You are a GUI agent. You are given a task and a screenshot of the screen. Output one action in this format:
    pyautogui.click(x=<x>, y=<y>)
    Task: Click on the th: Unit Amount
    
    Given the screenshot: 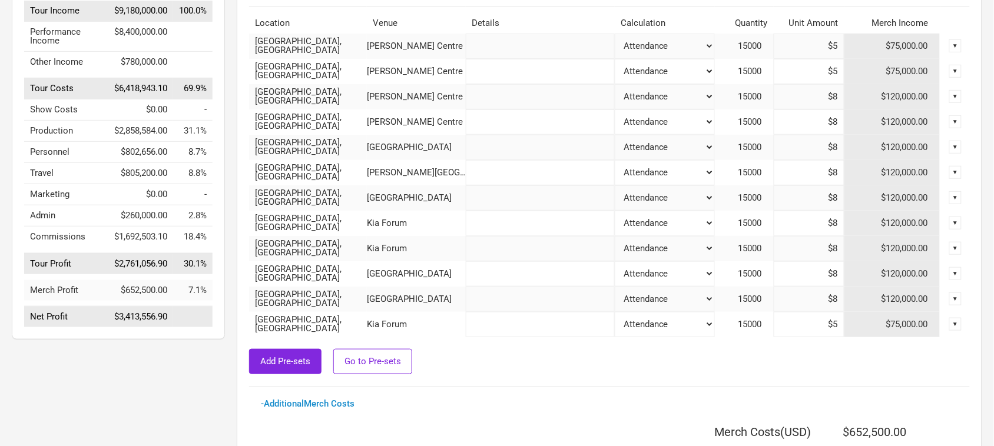 What is the action you would take?
    pyautogui.click(x=809, y=23)
    